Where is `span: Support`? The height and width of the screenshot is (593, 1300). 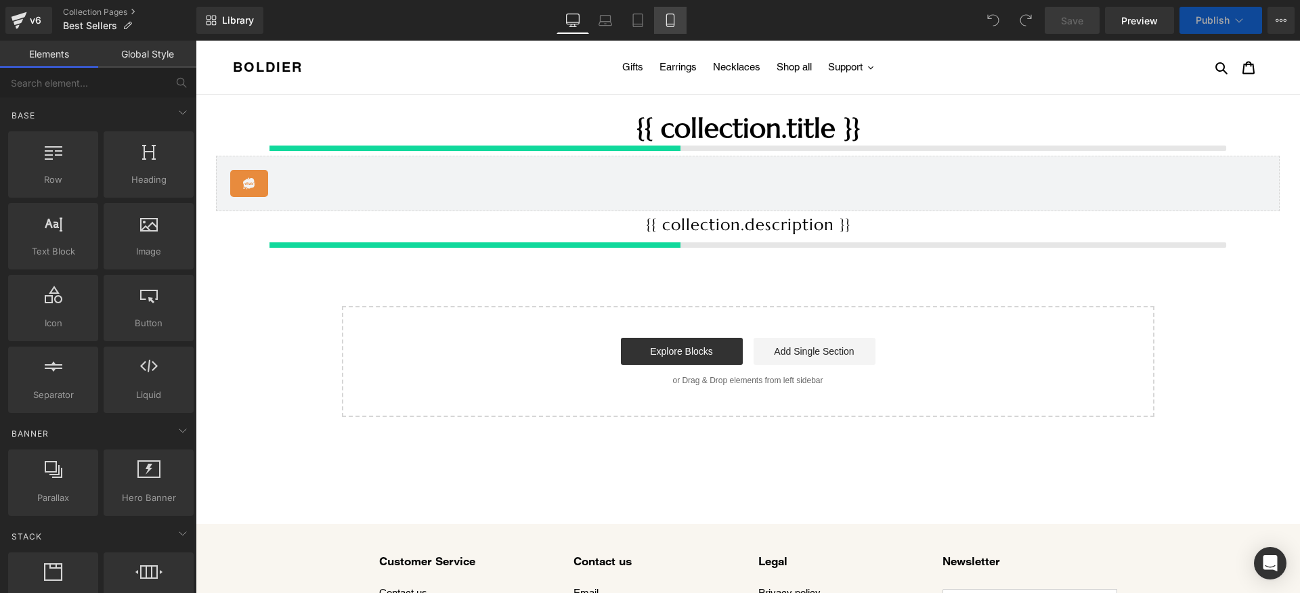
span: Support is located at coordinates (649, 26).